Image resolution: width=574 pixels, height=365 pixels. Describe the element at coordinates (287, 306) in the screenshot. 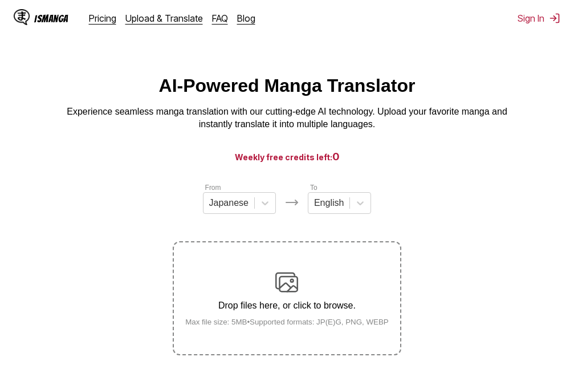

I see `p: Drop files here, or click to browse.` at that location.